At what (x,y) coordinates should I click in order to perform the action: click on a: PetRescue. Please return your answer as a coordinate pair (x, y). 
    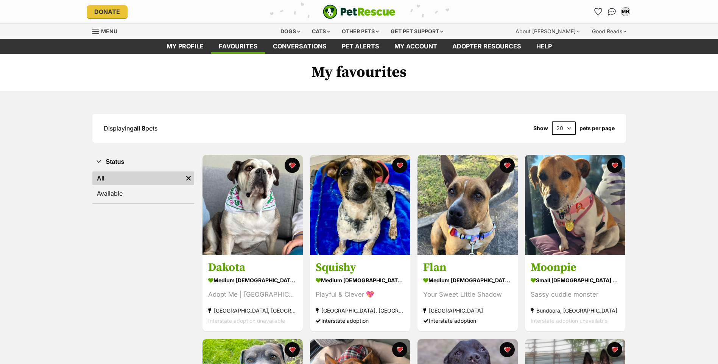
    Looking at the image, I should click on (359, 12).